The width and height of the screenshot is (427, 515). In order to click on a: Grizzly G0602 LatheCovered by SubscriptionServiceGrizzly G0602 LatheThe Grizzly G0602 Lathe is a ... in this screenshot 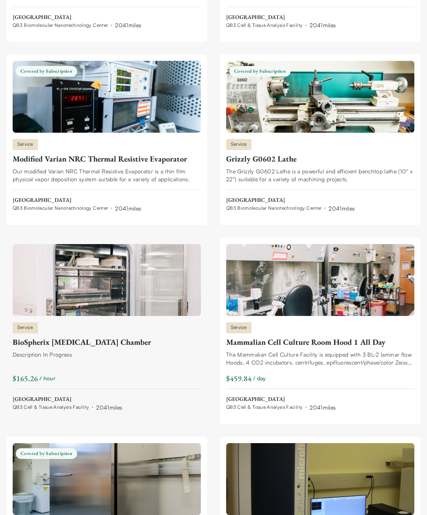, I will do `click(320, 137)`.